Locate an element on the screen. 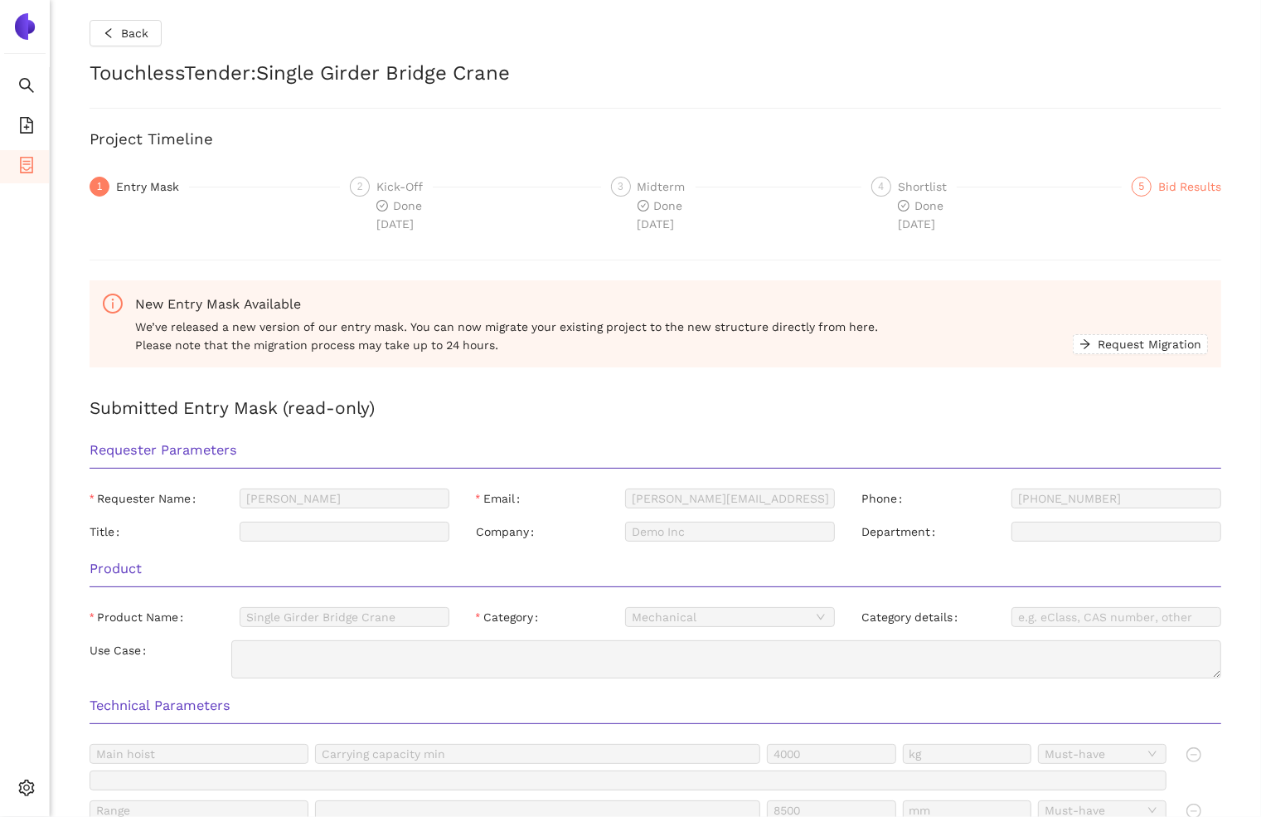  img: Logo is located at coordinates (25, 27).